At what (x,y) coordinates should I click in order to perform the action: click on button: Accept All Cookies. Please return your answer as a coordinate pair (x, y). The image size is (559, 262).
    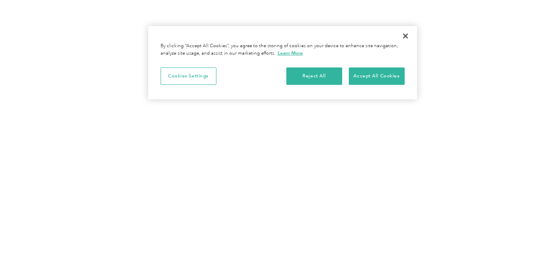
    Looking at the image, I should click on (377, 76).